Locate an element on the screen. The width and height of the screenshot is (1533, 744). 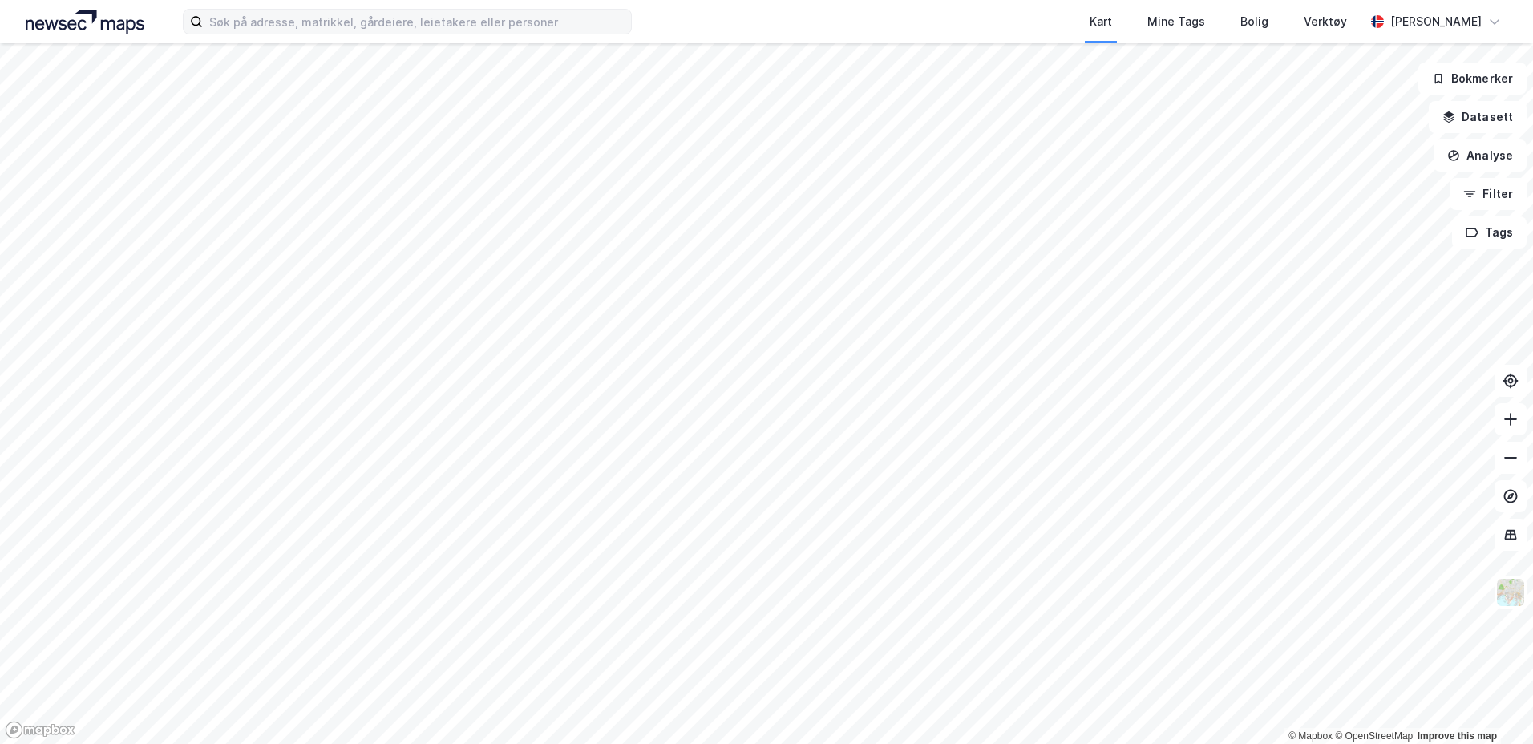
button: Bokmerker is located at coordinates (1472, 79).